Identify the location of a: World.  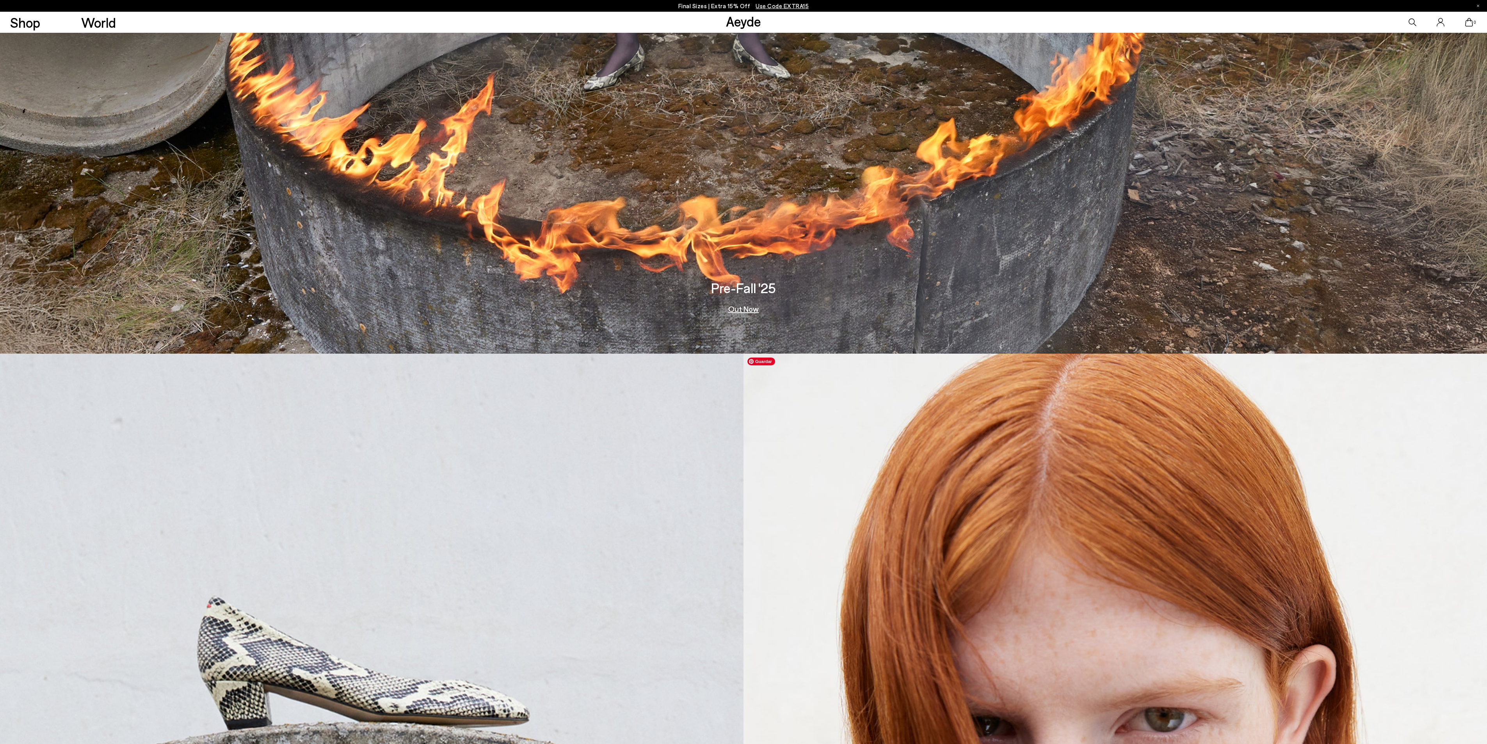
(98, 22).